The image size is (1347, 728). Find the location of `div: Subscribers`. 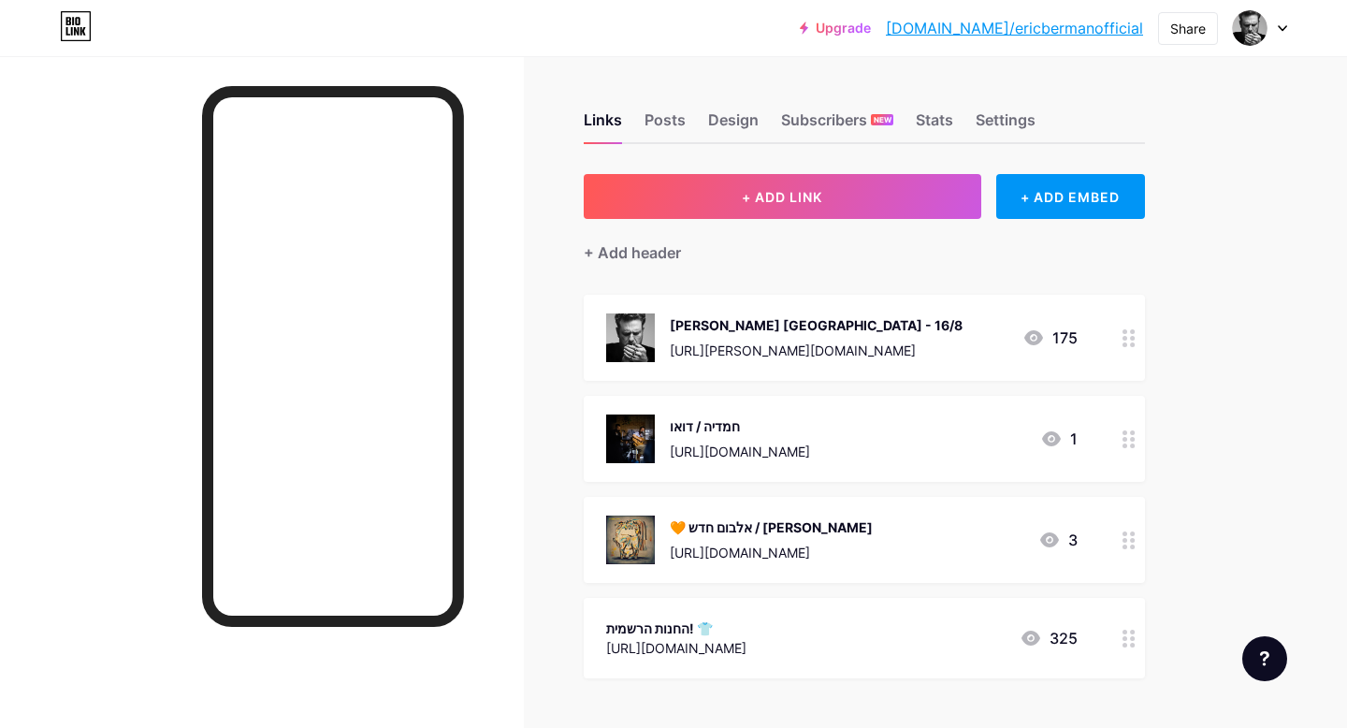

div: Subscribers is located at coordinates (837, 125).